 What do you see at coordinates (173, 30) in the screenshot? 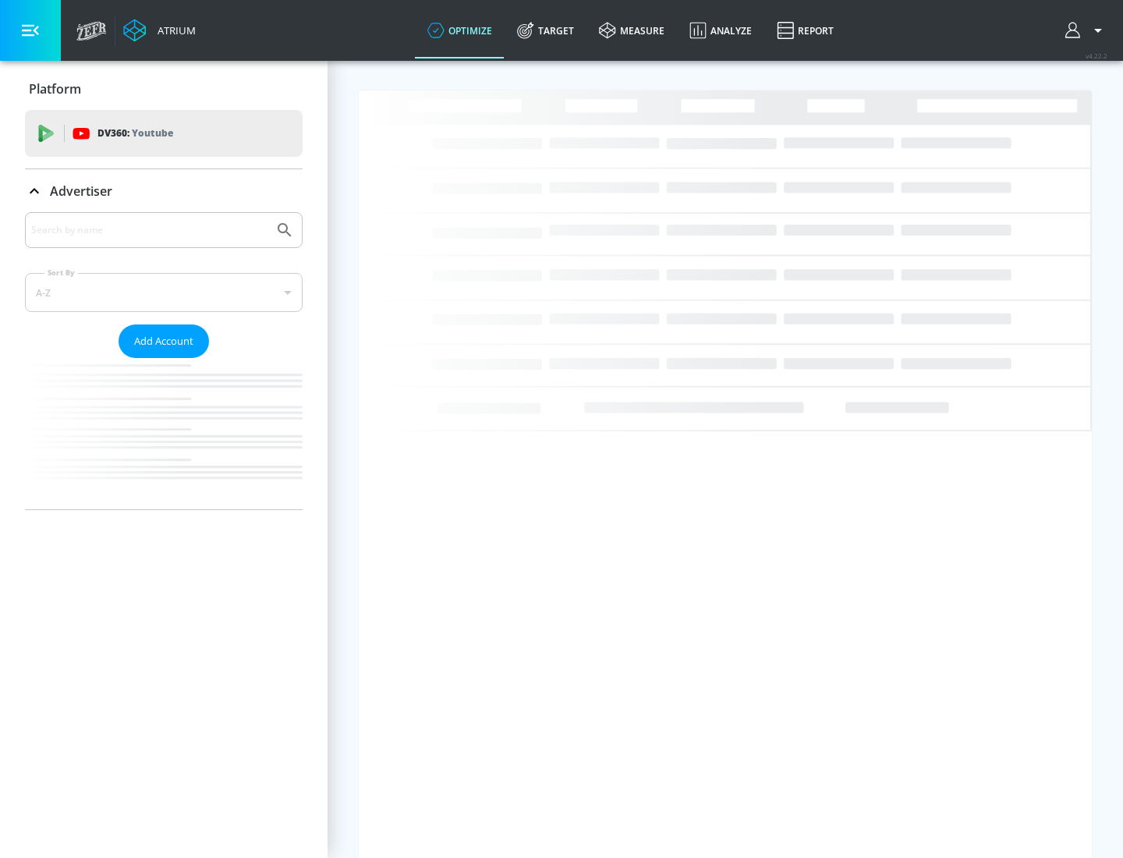
I see `div: Atrium` at bounding box center [173, 30].